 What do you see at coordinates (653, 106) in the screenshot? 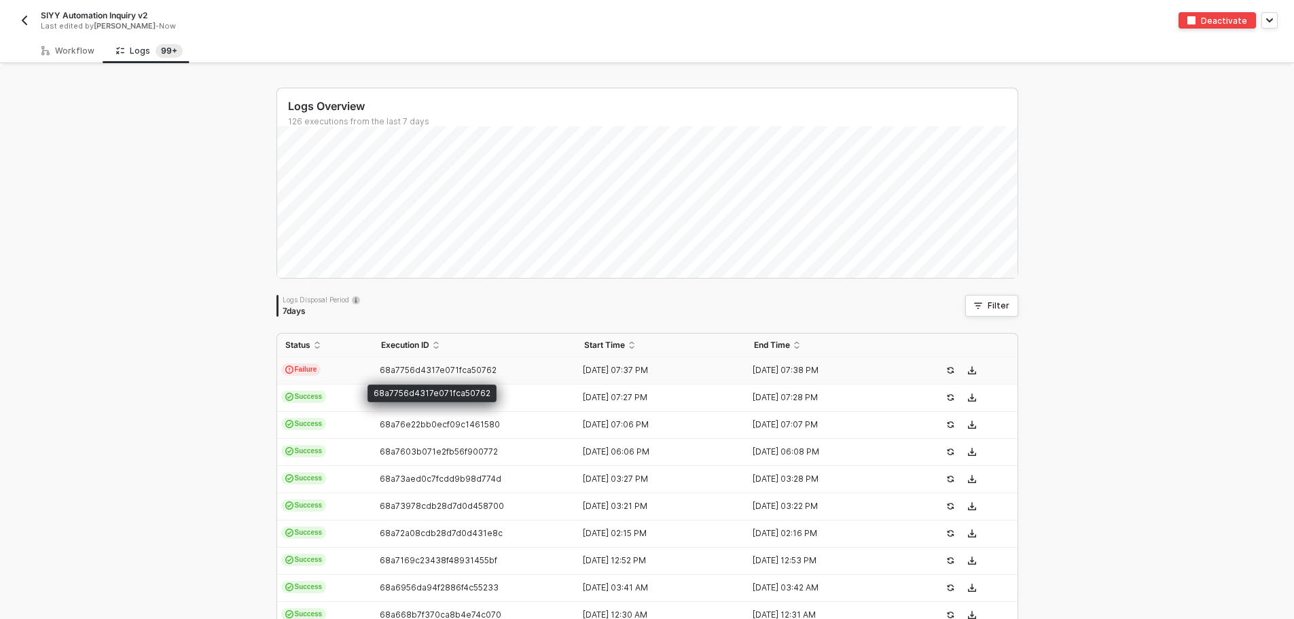
I see `div: Logs Overview` at bounding box center [653, 106].